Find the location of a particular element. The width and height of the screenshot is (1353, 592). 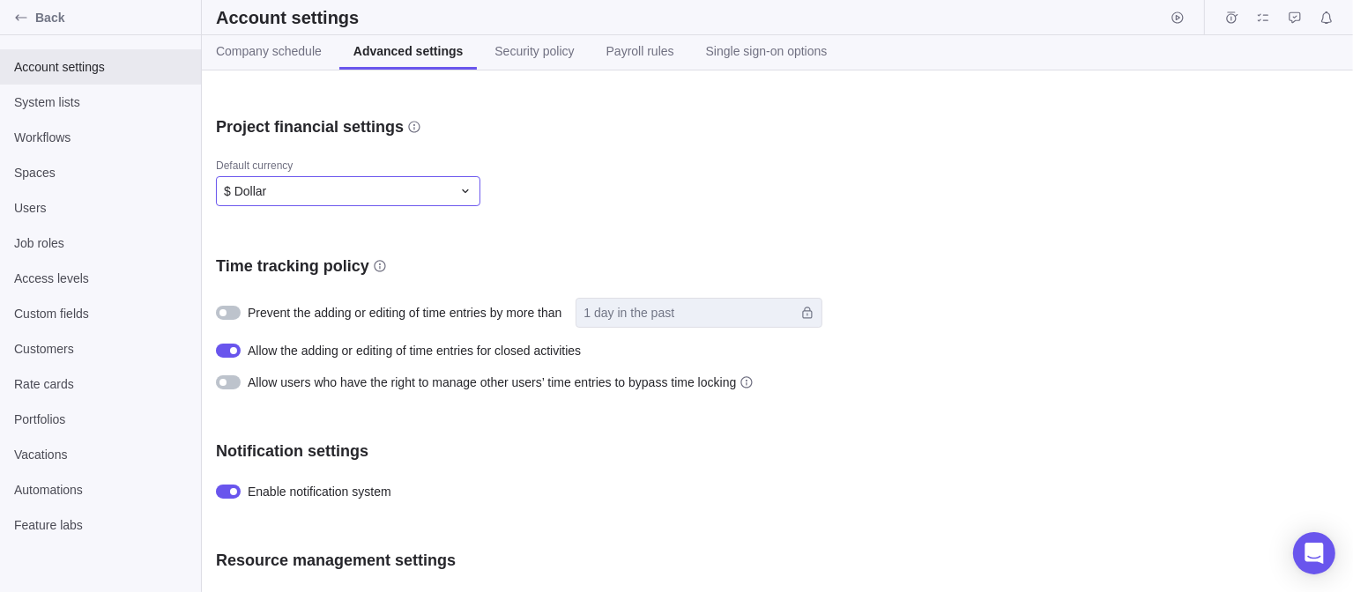

span: $ Dollar is located at coordinates (245, 191).